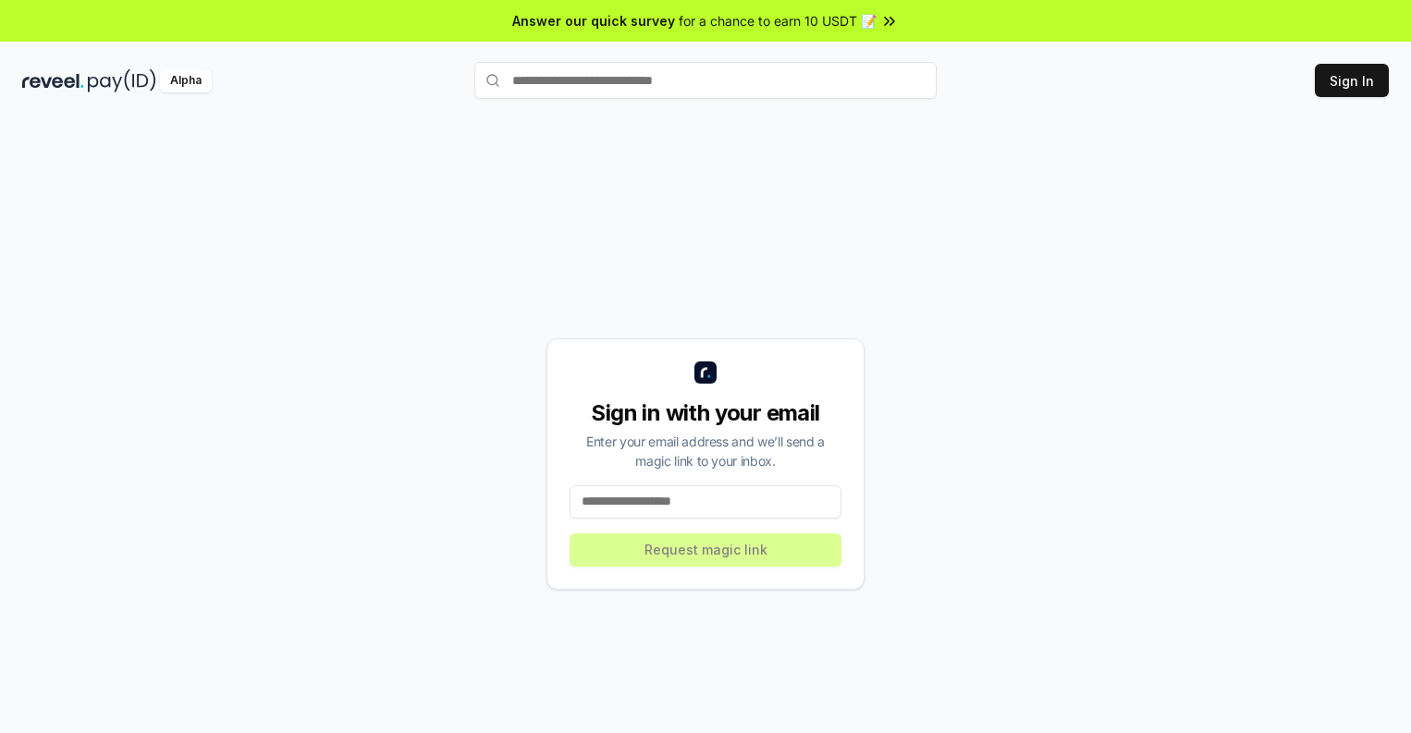 This screenshot has height=733, width=1411. Describe the element at coordinates (186, 80) in the screenshot. I see `div: Alpha` at that location.